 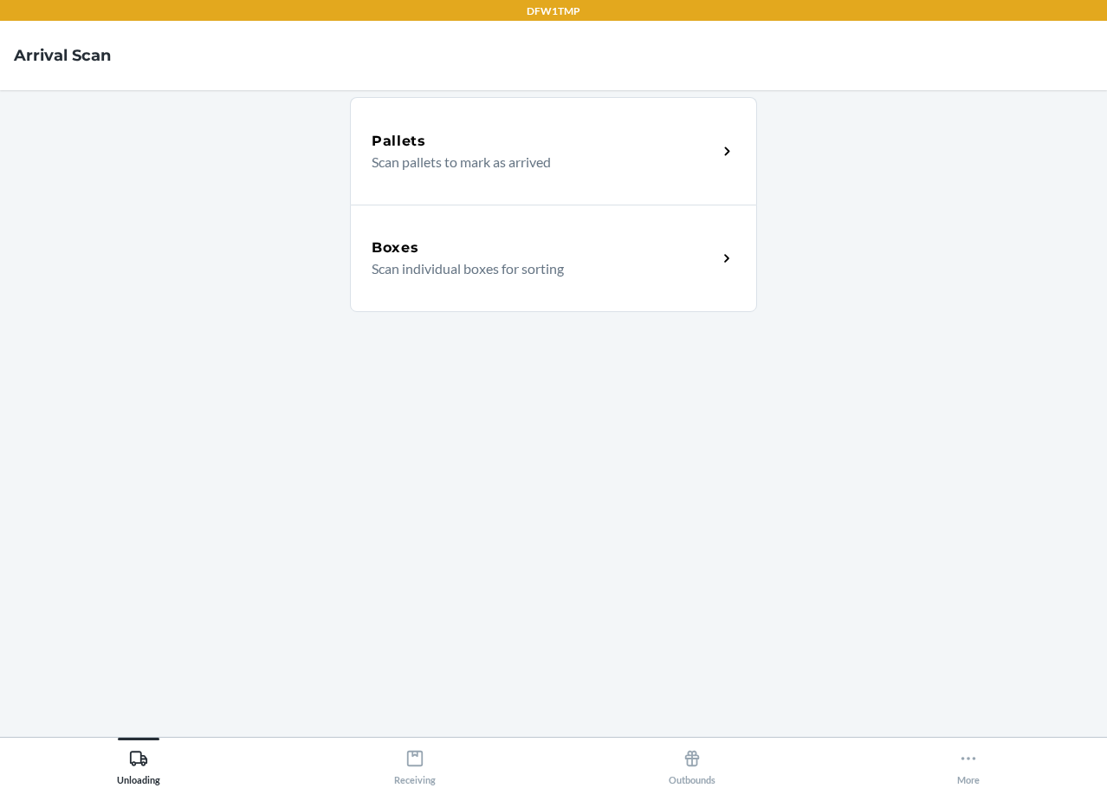 I want to click on h4: Arrival Scan, so click(x=62, y=55).